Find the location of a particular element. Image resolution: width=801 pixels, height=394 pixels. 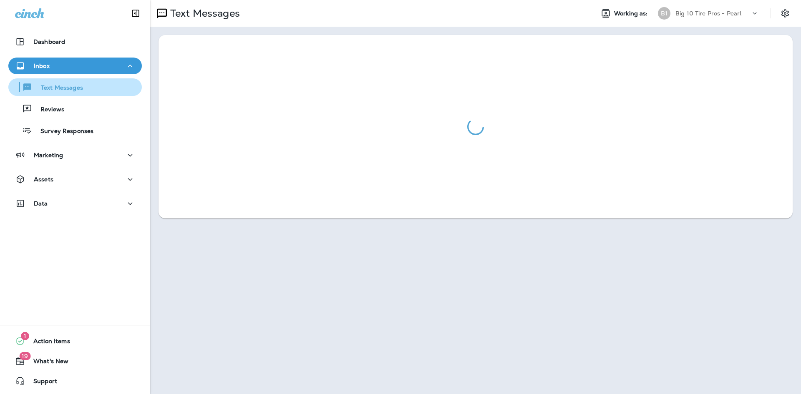

button: Data is located at coordinates (75, 203).